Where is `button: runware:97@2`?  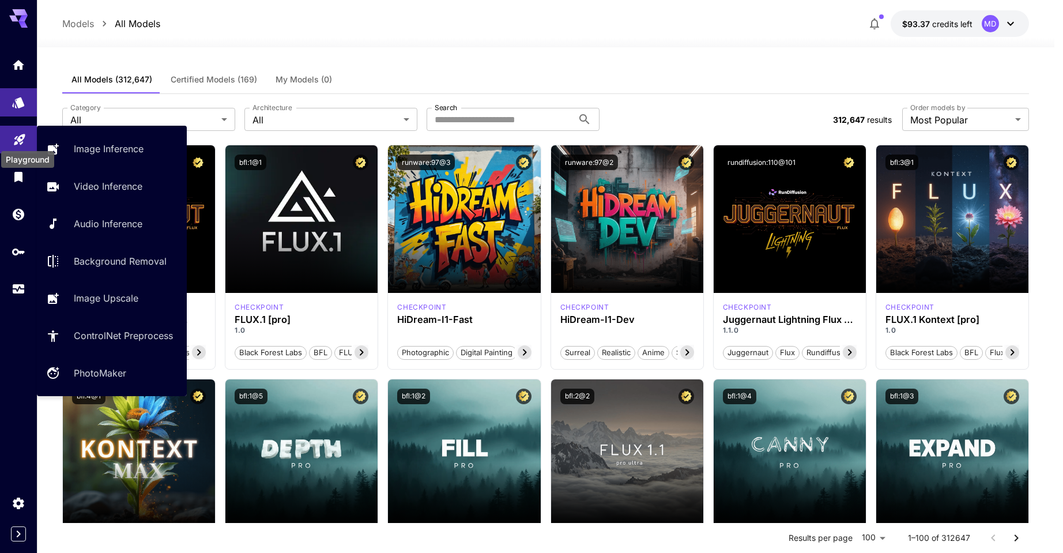
button: runware:97@2 is located at coordinates (589, 162).